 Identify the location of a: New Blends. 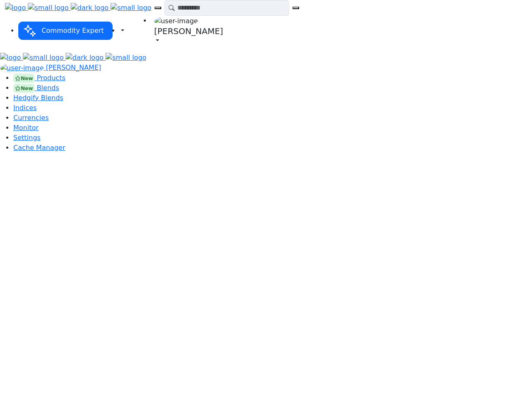
(36, 88).